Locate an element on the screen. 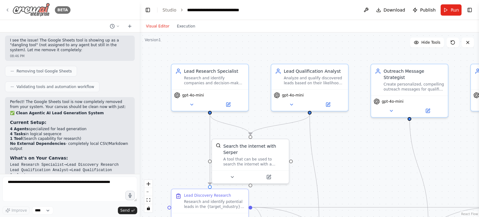 This screenshot has width=479, height=217. strong: No External Dependencies is located at coordinates (38, 144).